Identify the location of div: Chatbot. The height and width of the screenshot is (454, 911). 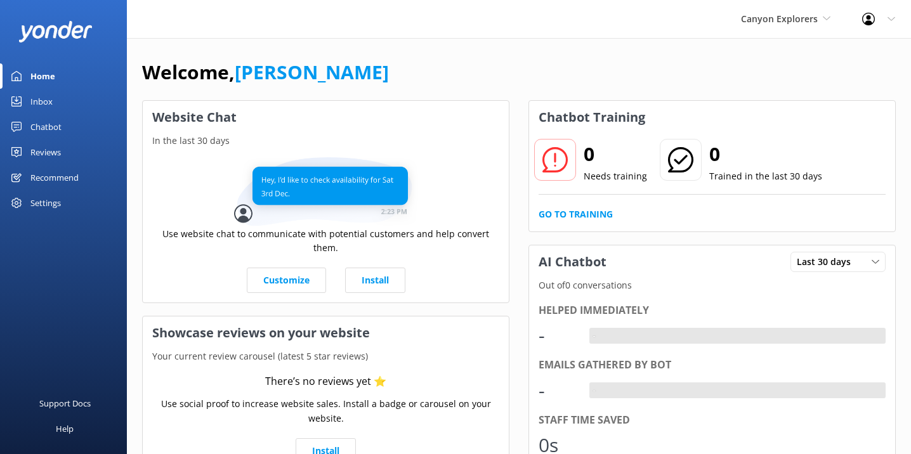
(46, 127).